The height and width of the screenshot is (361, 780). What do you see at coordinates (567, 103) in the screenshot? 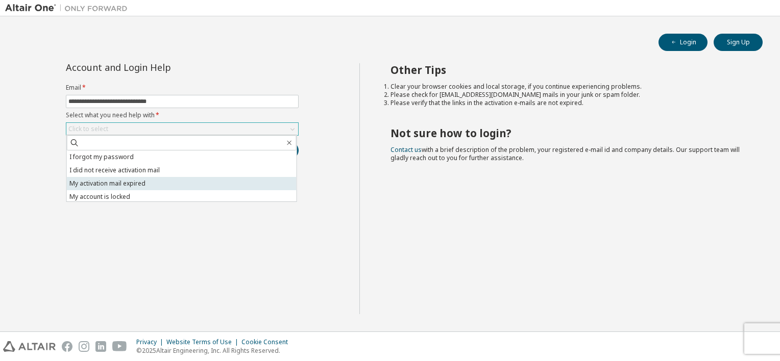
I see `li: Please verify that the links in the activation e-mails are not expired.` at bounding box center [567, 103].